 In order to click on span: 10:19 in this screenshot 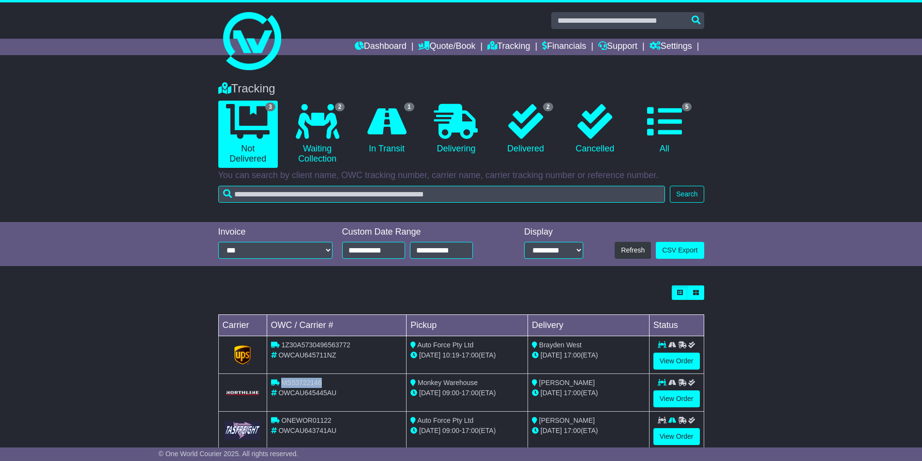, I will do `click(451, 355)`.